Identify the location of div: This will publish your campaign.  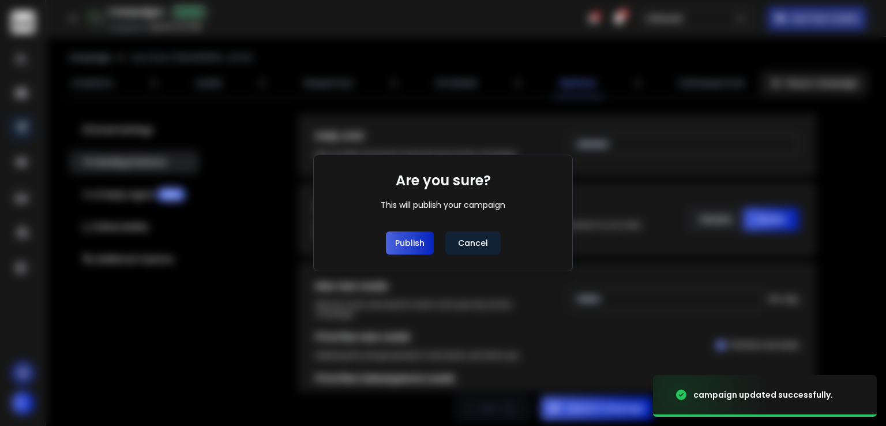
(443, 205).